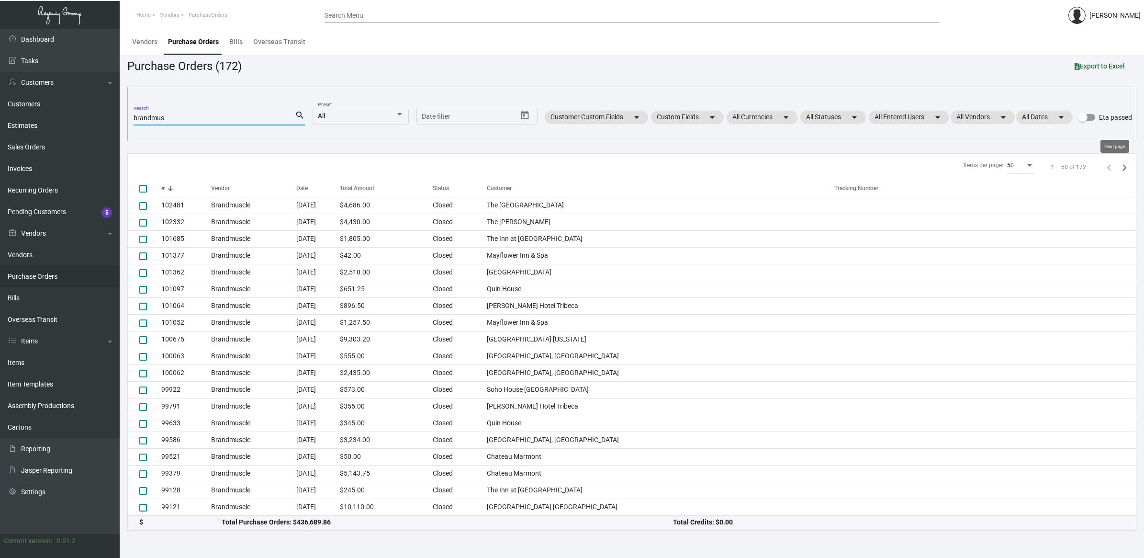  What do you see at coordinates (386, 389) in the screenshot?
I see `td: $573.00` at bounding box center [386, 389].